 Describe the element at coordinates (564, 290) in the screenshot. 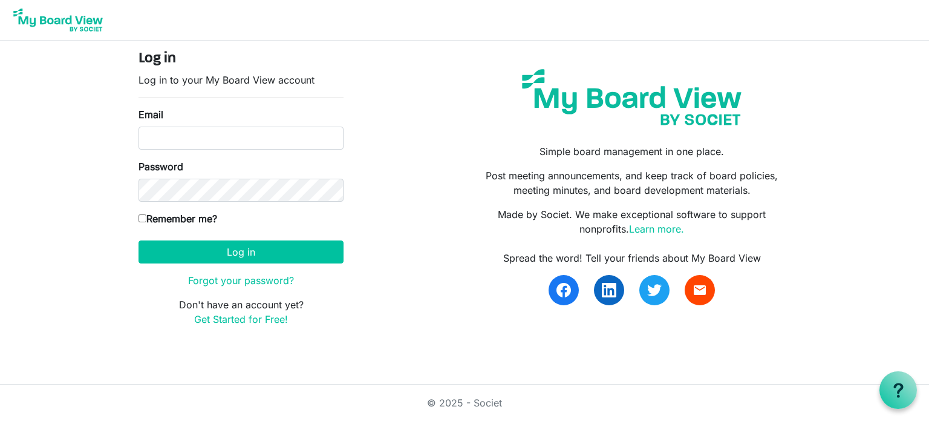

I see `img: facebook.svg` at that location.